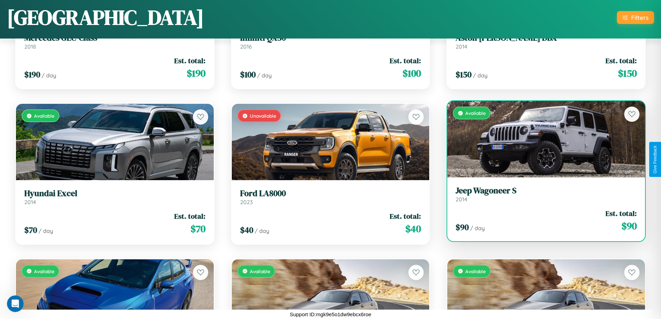 This screenshot has width=661, height=319. What do you see at coordinates (547, 191) in the screenshot?
I see `h3: Jeep Wagoneer S` at bounding box center [547, 191].